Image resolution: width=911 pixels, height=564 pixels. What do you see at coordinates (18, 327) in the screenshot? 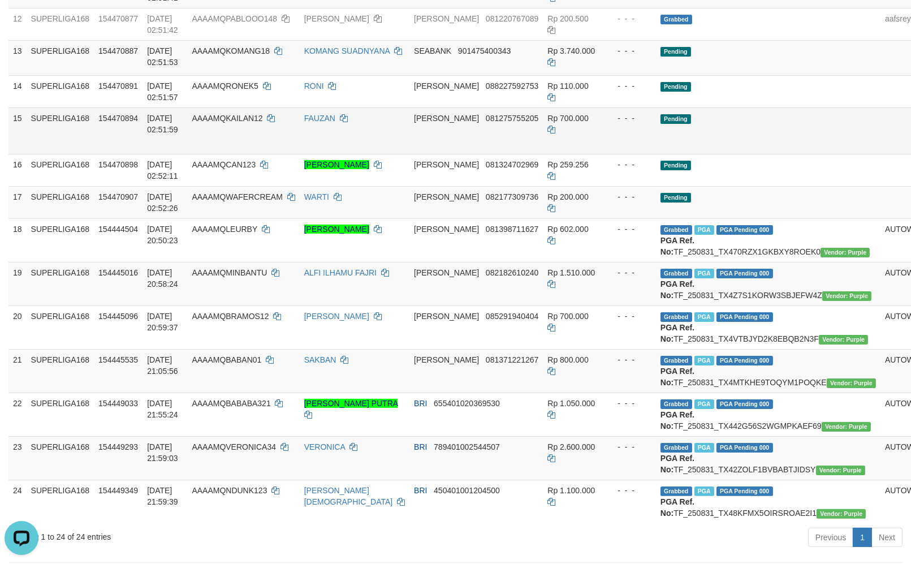
I see `td: 20` at bounding box center [18, 327].